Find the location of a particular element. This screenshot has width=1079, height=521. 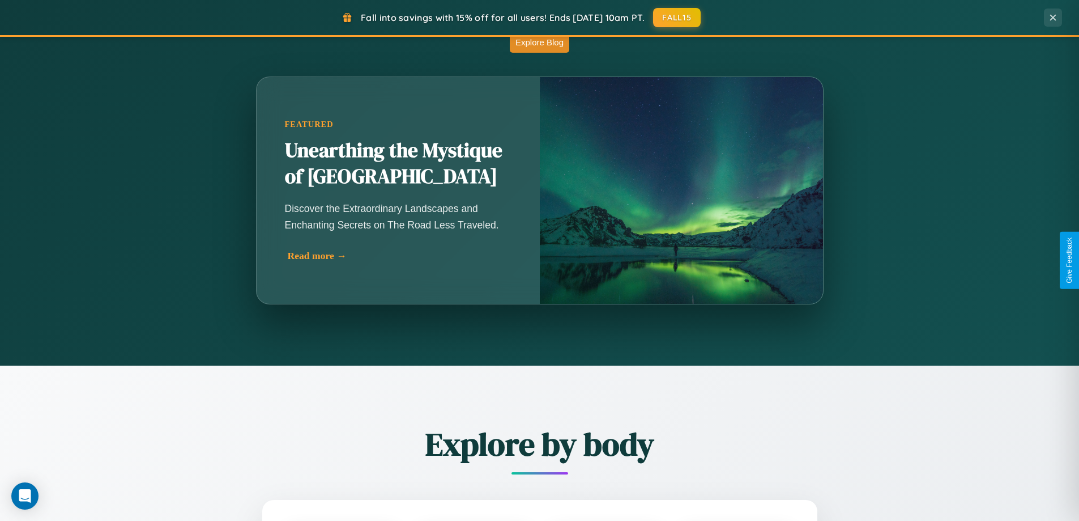

button: Explore Blog is located at coordinates (539, 42).